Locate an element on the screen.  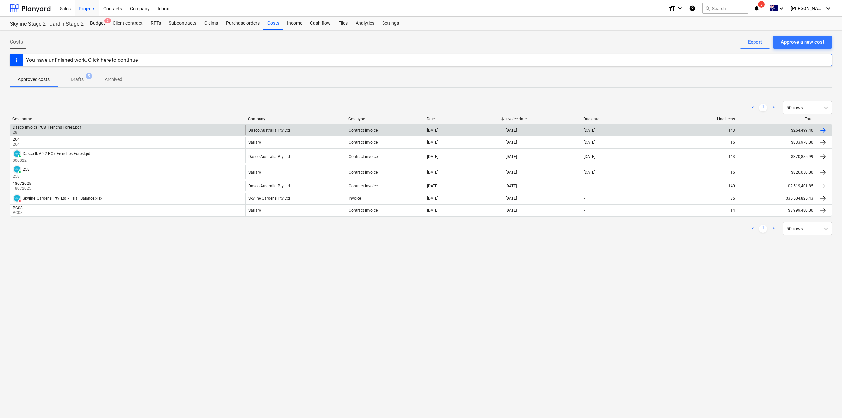
div: Due date is located at coordinates (620, 119).